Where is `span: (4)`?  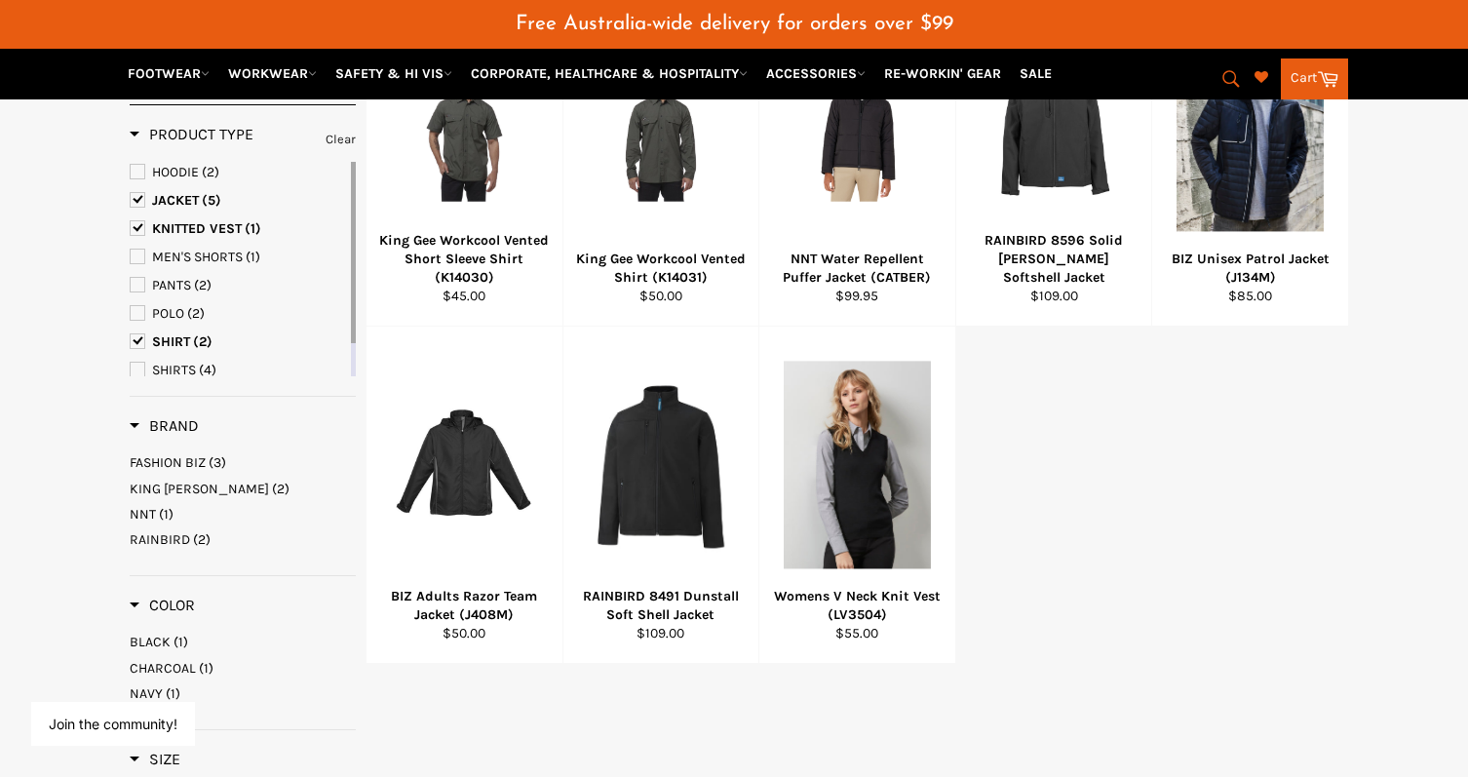
span: (4) is located at coordinates (208, 369).